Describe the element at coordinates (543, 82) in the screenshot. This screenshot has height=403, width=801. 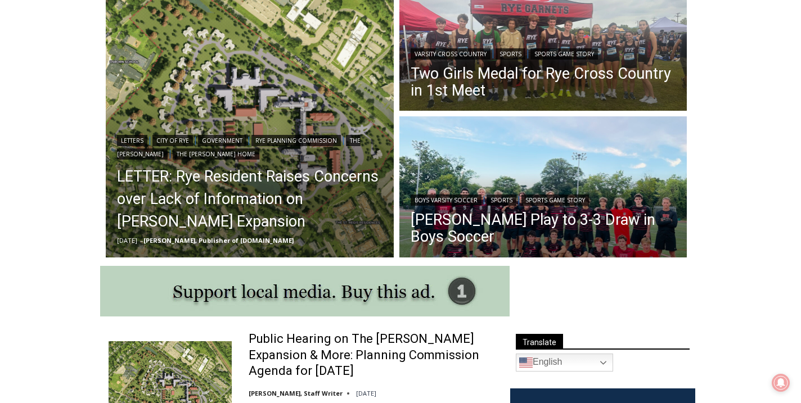
I see `a: Two Girls Medal for Rye Cross Country in 1st Meet` at that location.